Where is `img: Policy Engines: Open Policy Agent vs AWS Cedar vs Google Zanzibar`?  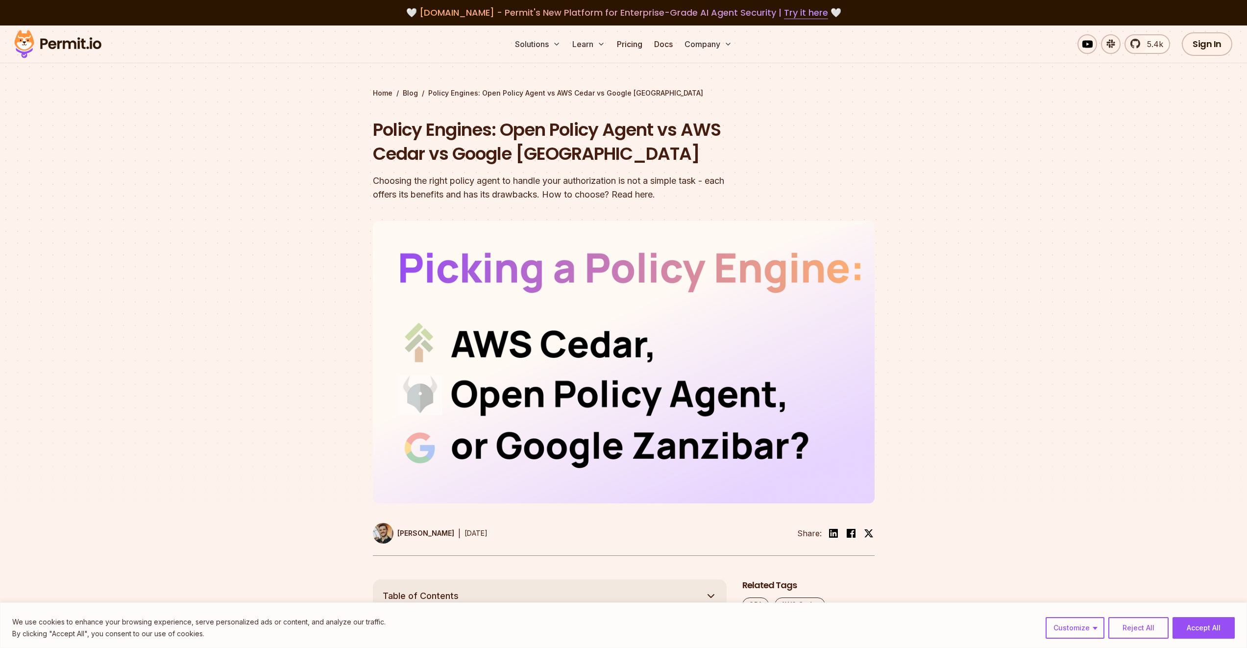
img: Policy Engines: Open Policy Agent vs AWS Cedar vs Google Zanzibar is located at coordinates (624, 362).